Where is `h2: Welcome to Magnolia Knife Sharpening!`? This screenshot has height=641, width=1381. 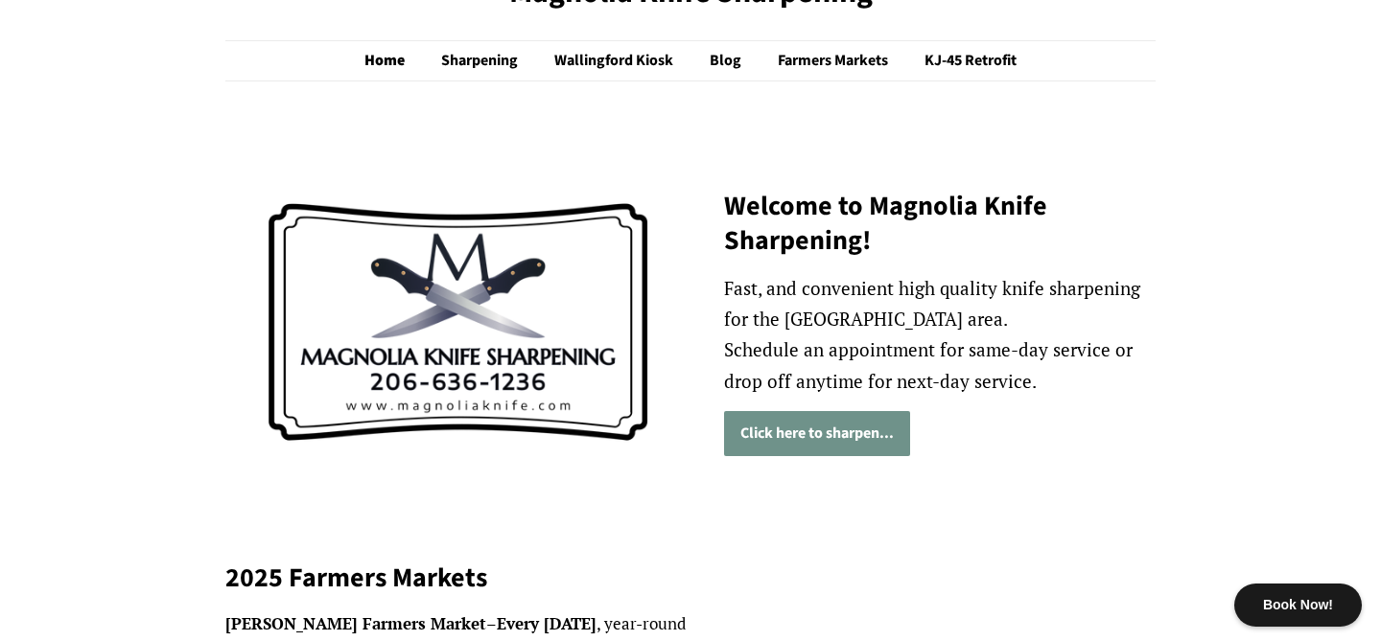 h2: Welcome to Magnolia Knife Sharpening! is located at coordinates (940, 223).